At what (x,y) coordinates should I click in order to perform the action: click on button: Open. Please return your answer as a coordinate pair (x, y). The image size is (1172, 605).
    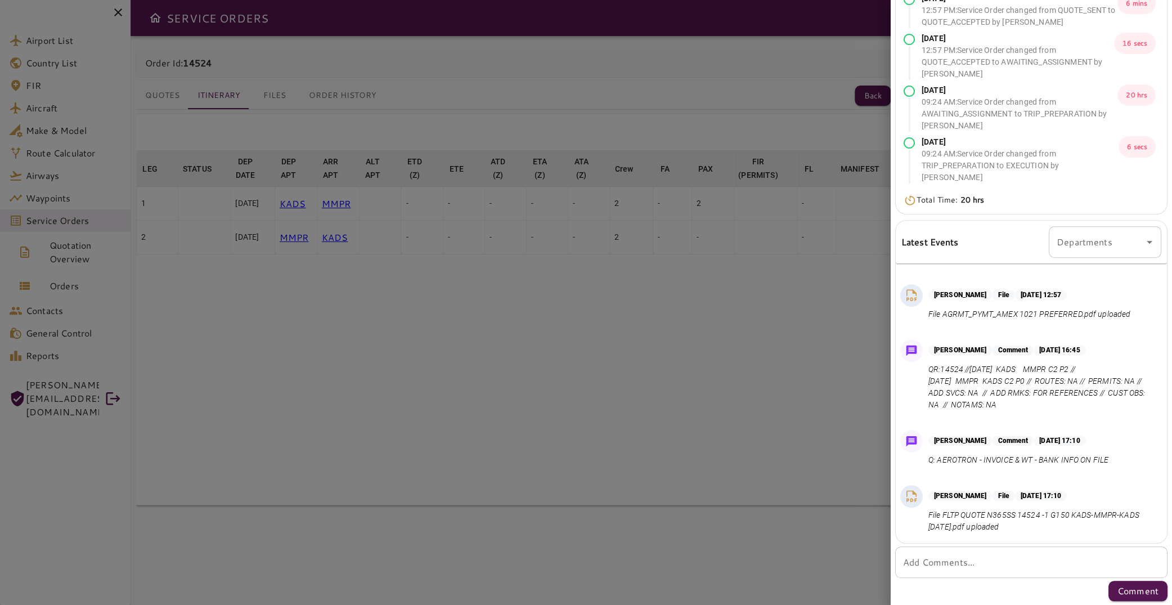
    Looking at the image, I should click on (1150, 242).